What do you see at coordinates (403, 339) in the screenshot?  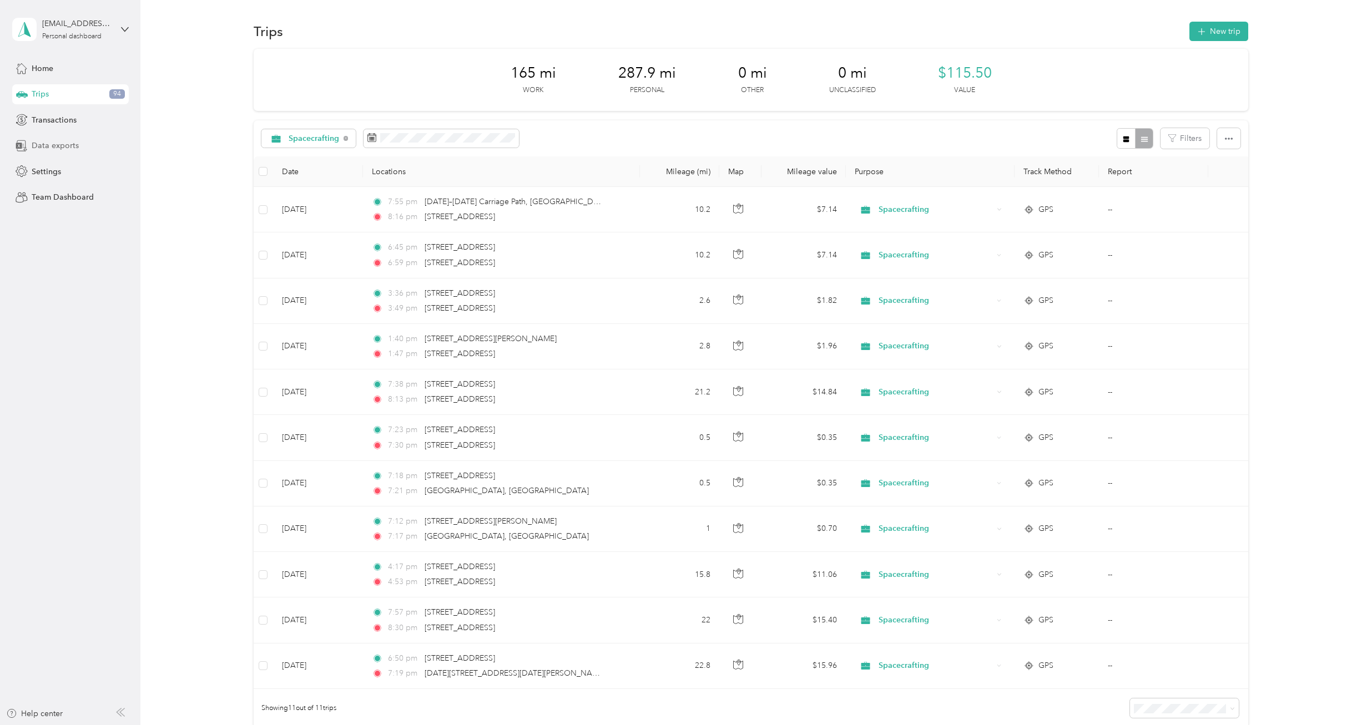 I see `span: 1:40 pm` at bounding box center [403, 339].